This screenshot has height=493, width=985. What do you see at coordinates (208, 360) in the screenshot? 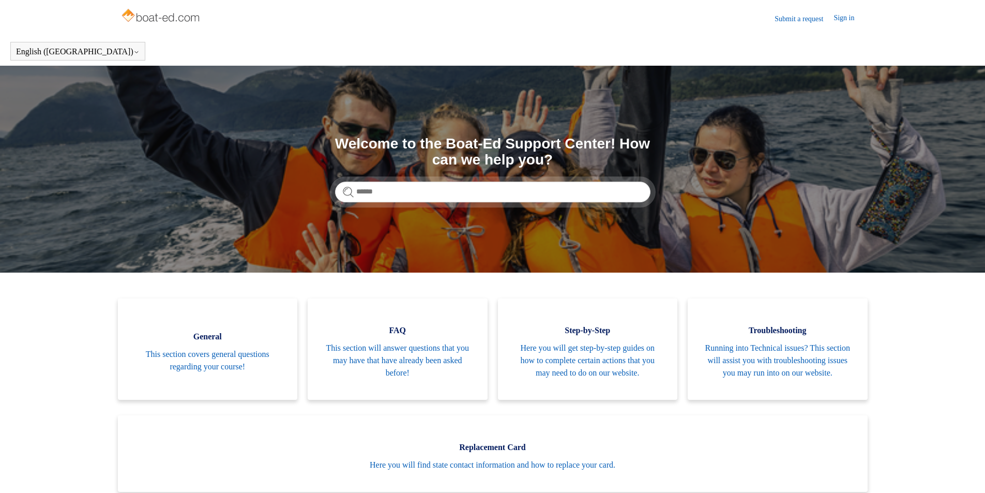
I see `span: This section covers general questions regarding your course!` at bounding box center [208, 360].